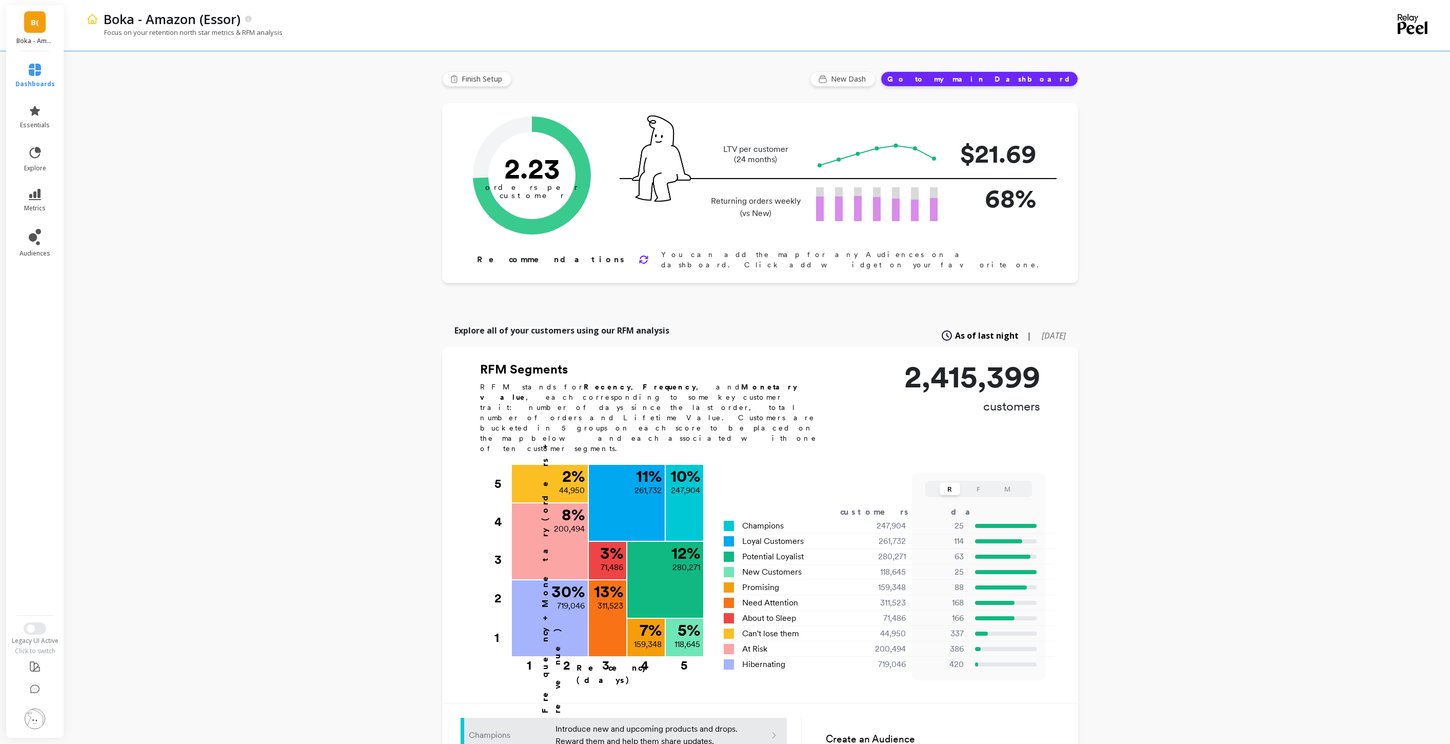  Describe the element at coordinates (35, 22) in the screenshot. I see `span: B(` at that location.